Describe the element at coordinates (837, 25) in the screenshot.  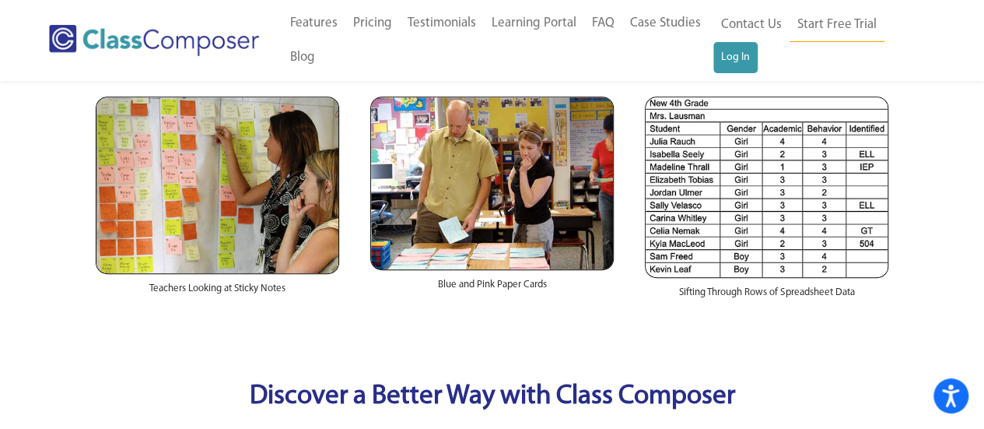
I see `a: Start Free Trial` at that location.